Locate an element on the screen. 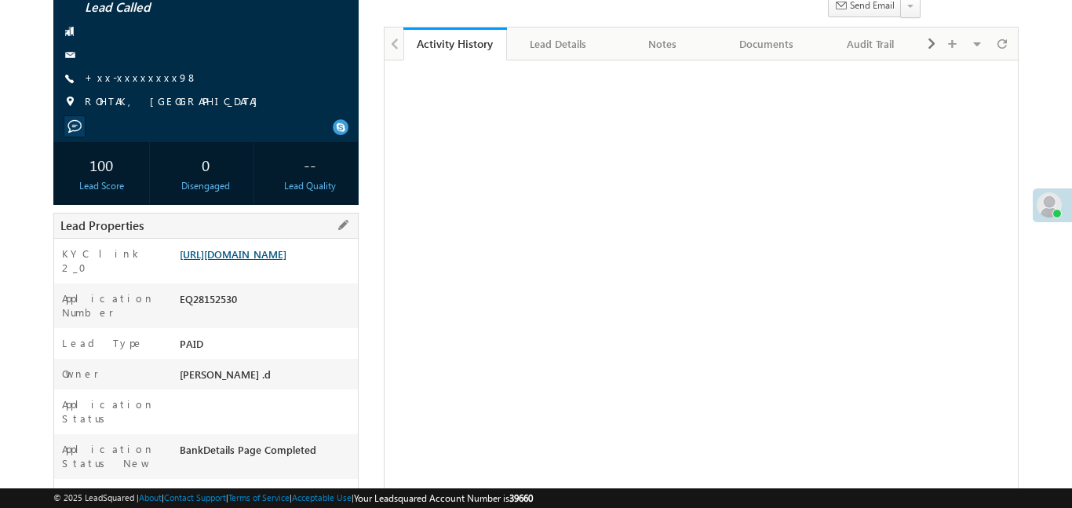 This screenshot has height=508, width=1072. div: Documents is located at coordinates (766, 44).